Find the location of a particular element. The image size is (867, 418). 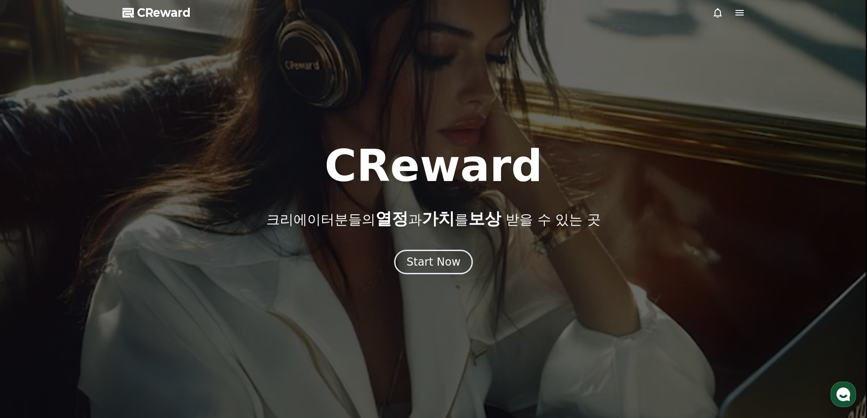

span: 가치 is located at coordinates (438, 218).